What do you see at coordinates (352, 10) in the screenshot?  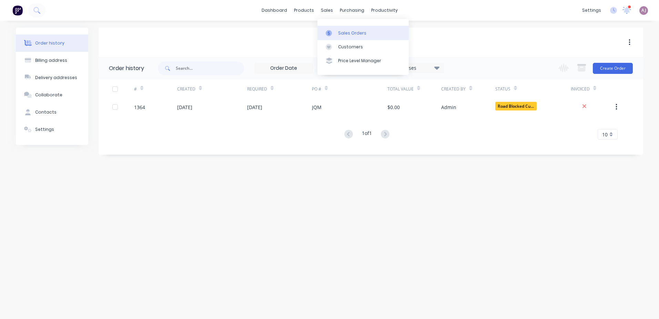 I see `div: purchasing` at bounding box center [352, 10].